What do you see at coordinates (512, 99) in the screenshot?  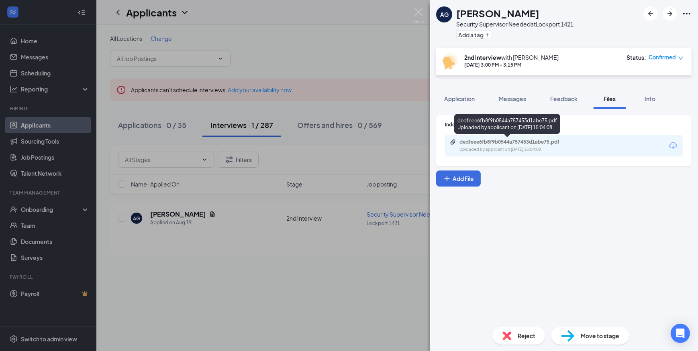 I see `span: Messages` at bounding box center [512, 99].